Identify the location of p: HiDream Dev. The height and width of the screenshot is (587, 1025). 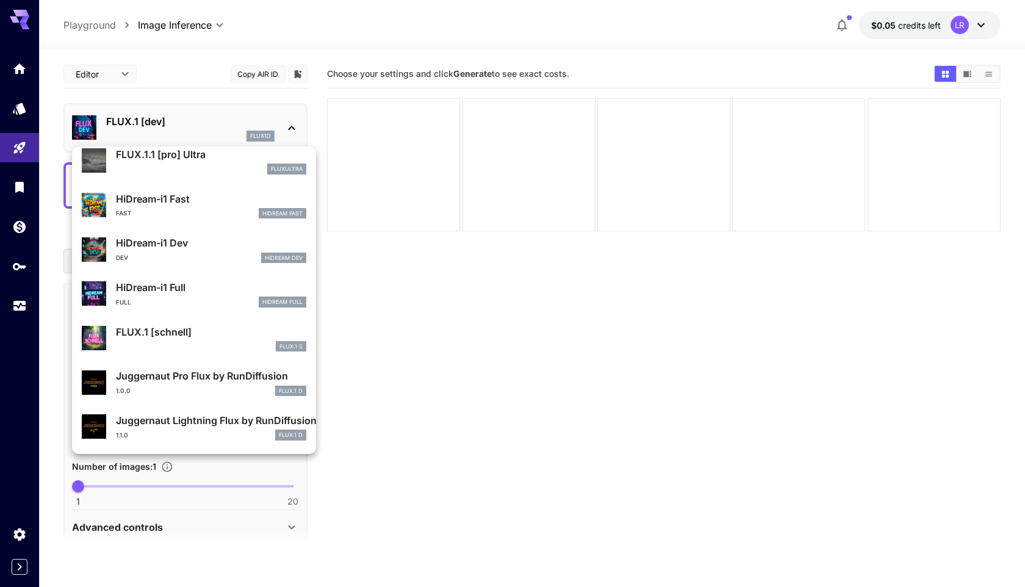
(284, 258).